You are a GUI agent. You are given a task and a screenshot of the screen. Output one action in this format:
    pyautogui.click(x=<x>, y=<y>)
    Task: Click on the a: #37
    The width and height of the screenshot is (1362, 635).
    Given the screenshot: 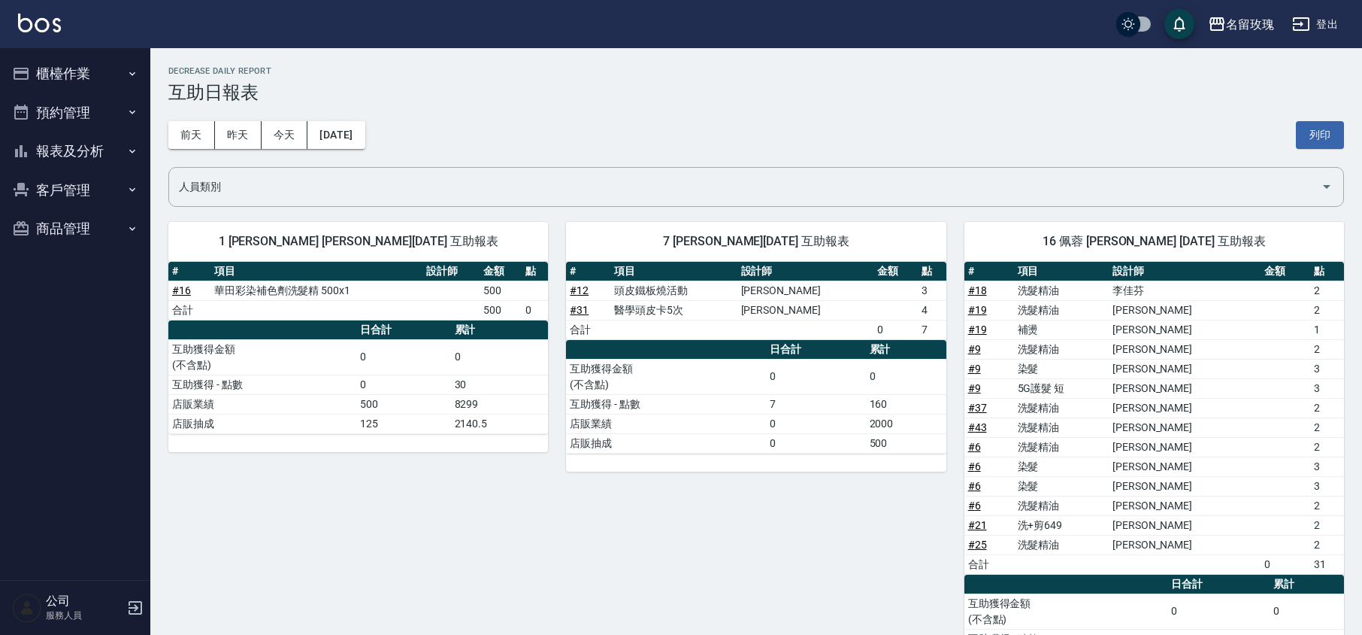 What is the action you would take?
    pyautogui.click(x=977, y=408)
    